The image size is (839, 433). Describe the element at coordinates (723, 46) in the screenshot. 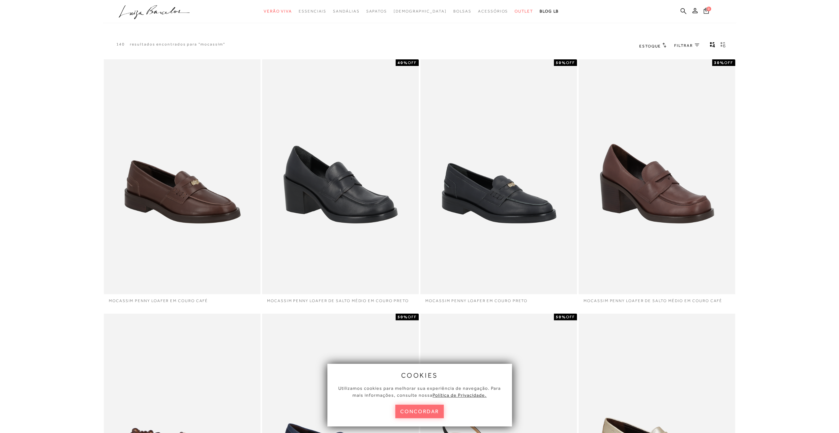

I see `button: gridText6Desc` at that location.